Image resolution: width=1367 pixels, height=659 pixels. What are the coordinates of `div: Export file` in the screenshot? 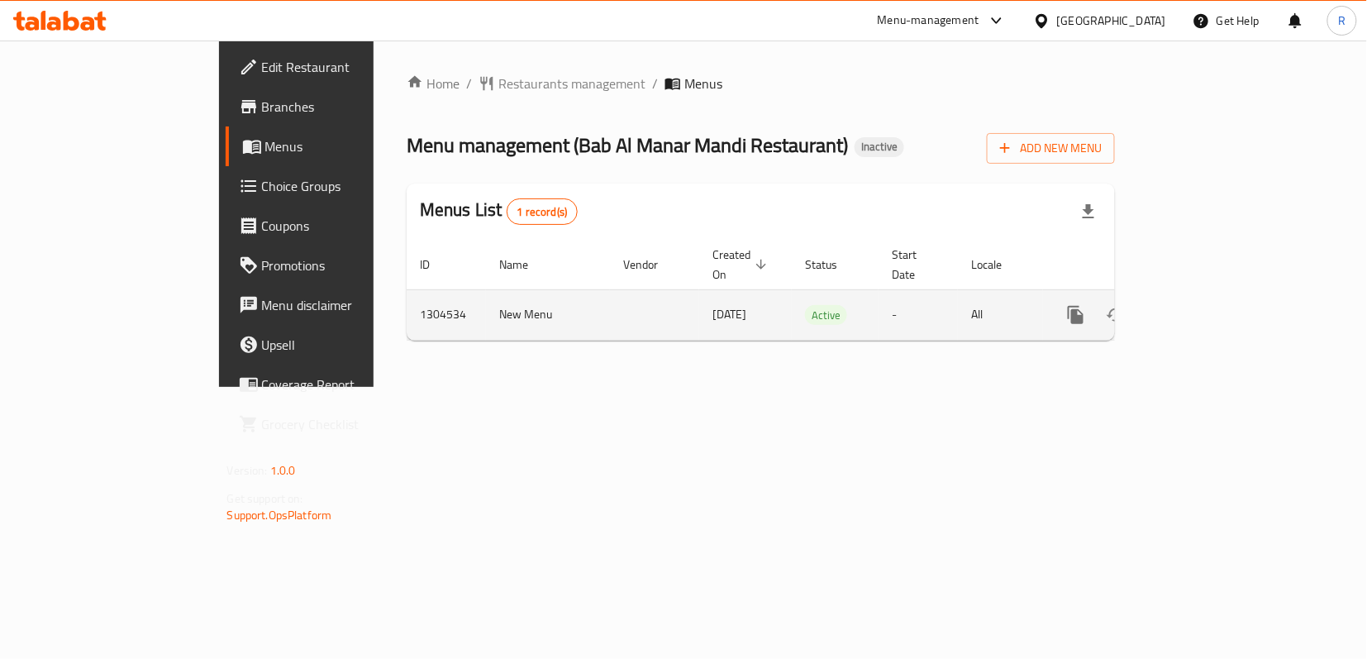 It's located at (1088, 212).